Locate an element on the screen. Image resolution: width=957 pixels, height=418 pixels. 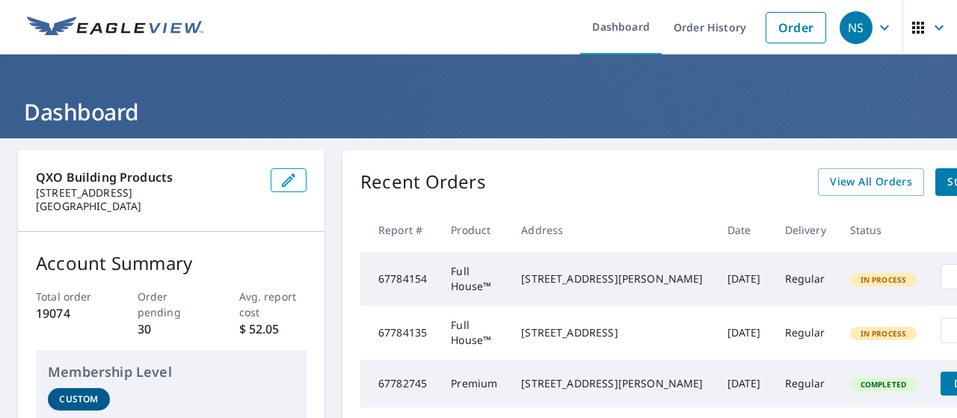
th: Delivery is located at coordinates (806, 230).